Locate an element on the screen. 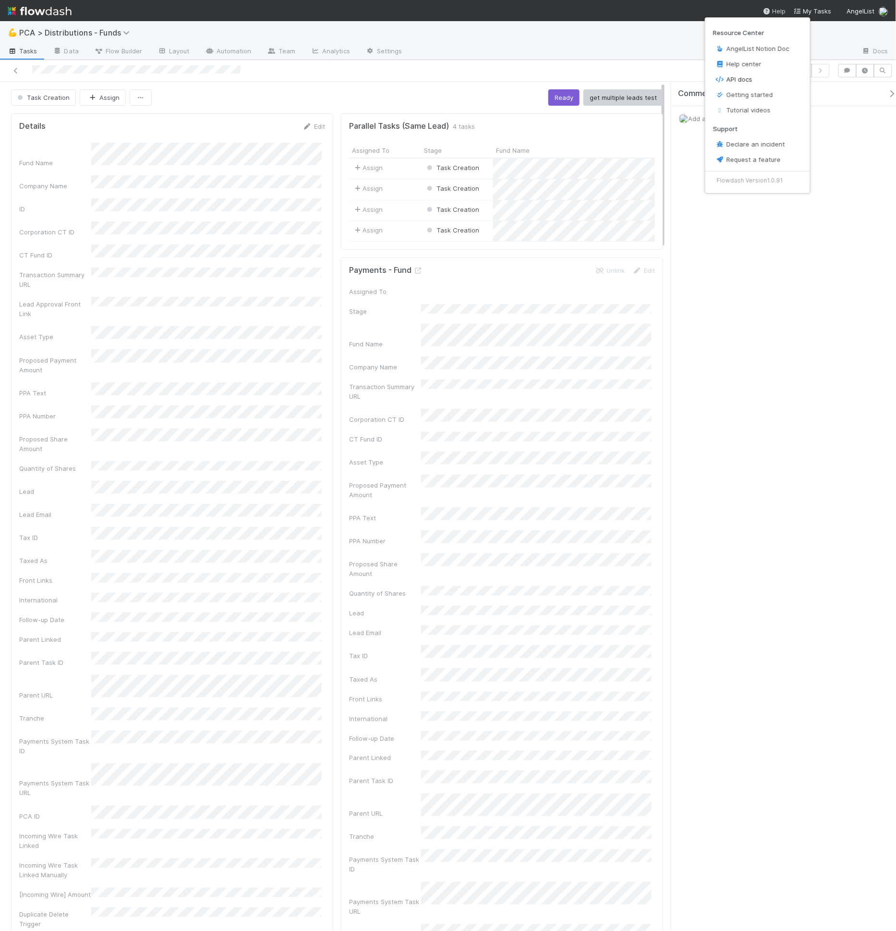  a: API docs is located at coordinates (758, 79).